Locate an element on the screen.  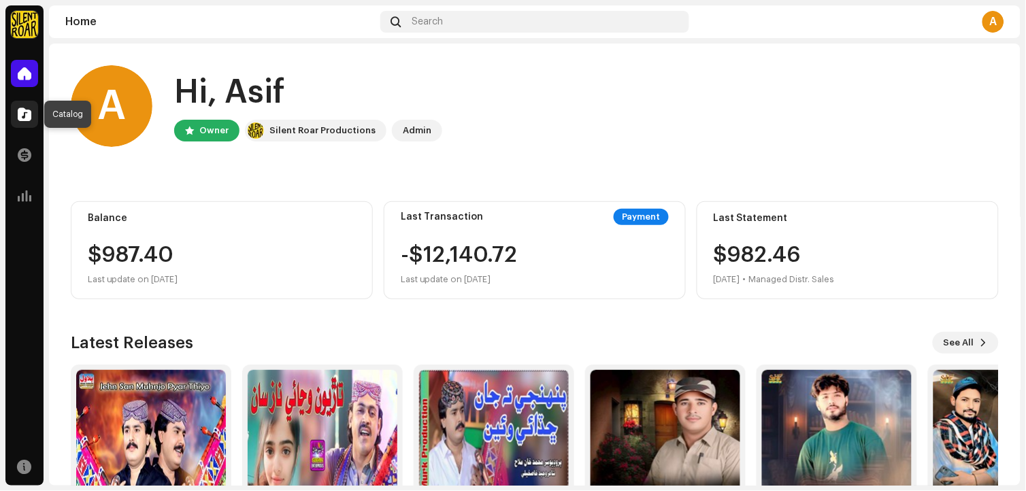
div: Payment is located at coordinates (641, 217).